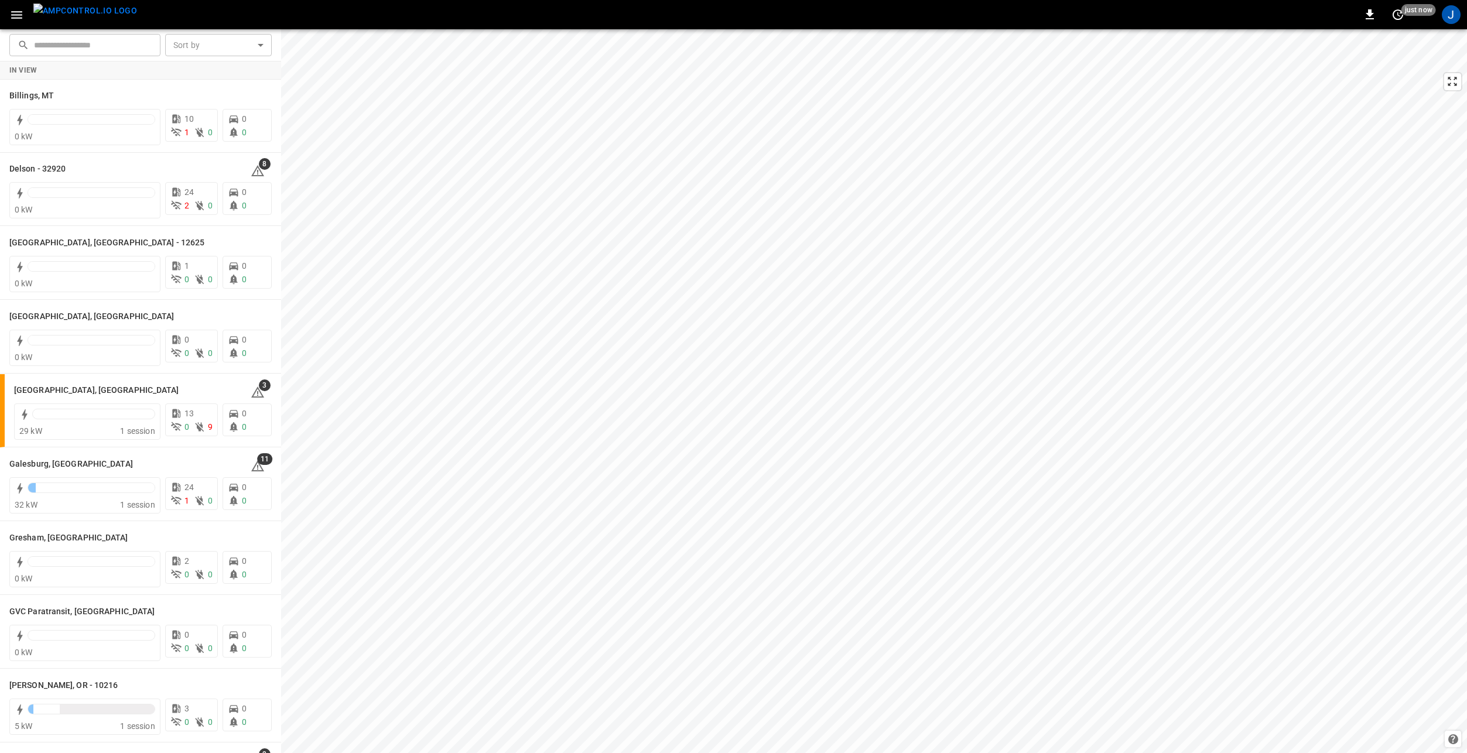 This screenshot has height=753, width=1467. What do you see at coordinates (1398, 15) in the screenshot?
I see `button: set refresh interval` at bounding box center [1398, 15].